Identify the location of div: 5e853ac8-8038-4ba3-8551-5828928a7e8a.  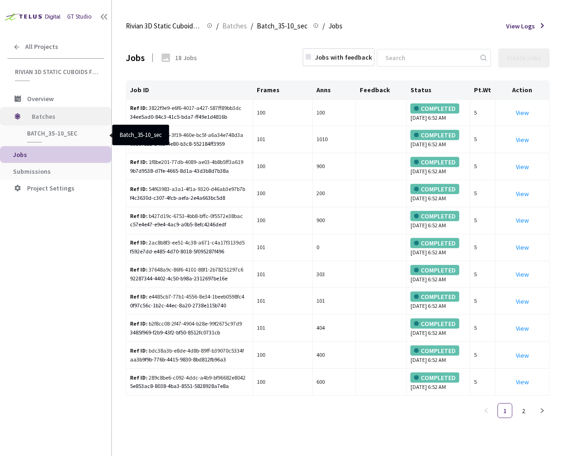
(190, 386).